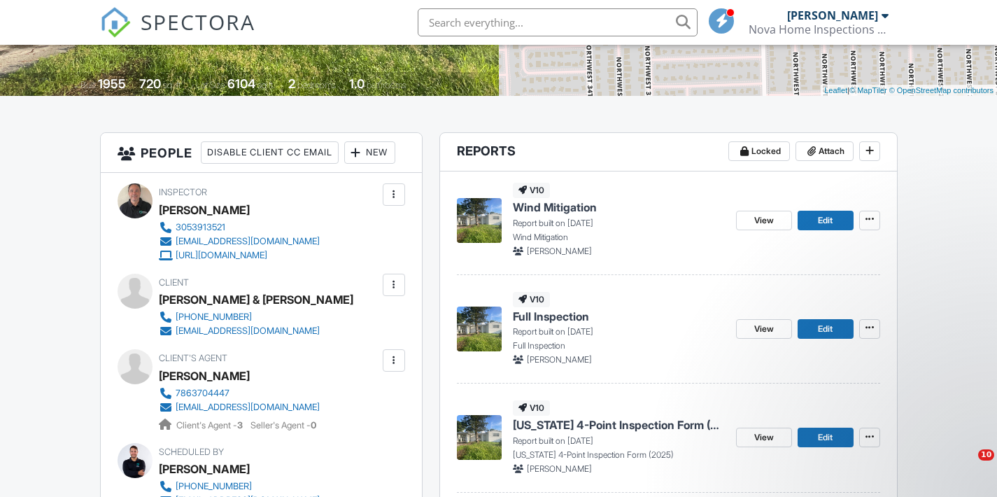  Describe the element at coordinates (819, 29) in the screenshot. I see `div: Nova Home Inspections LLC` at that location.